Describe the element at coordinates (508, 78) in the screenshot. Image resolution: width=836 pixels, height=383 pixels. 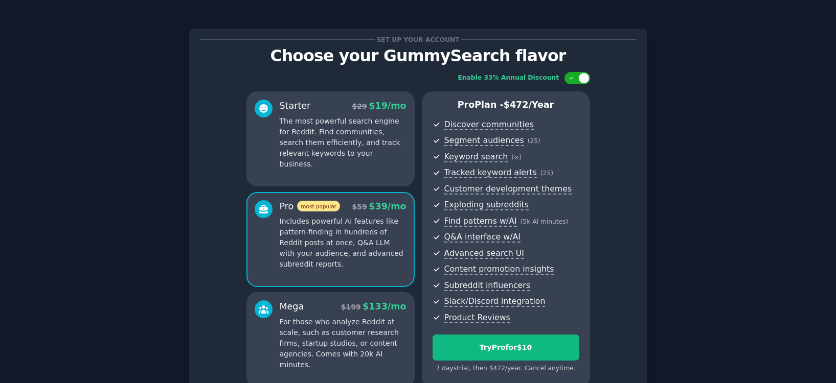
I see `div: Enable 33% Annual Discount` at that location.